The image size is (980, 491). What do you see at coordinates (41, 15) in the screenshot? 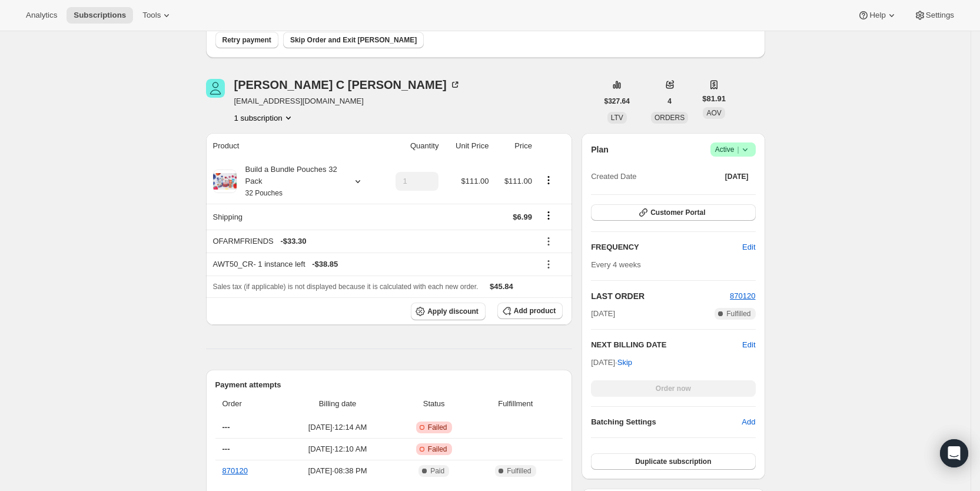
I see `button: Analytics` at bounding box center [41, 15].